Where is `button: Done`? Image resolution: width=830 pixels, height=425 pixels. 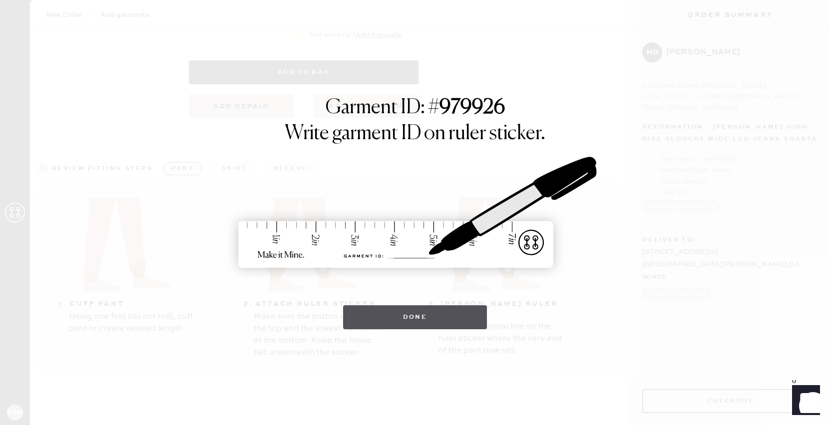
button: Done is located at coordinates (415, 317).